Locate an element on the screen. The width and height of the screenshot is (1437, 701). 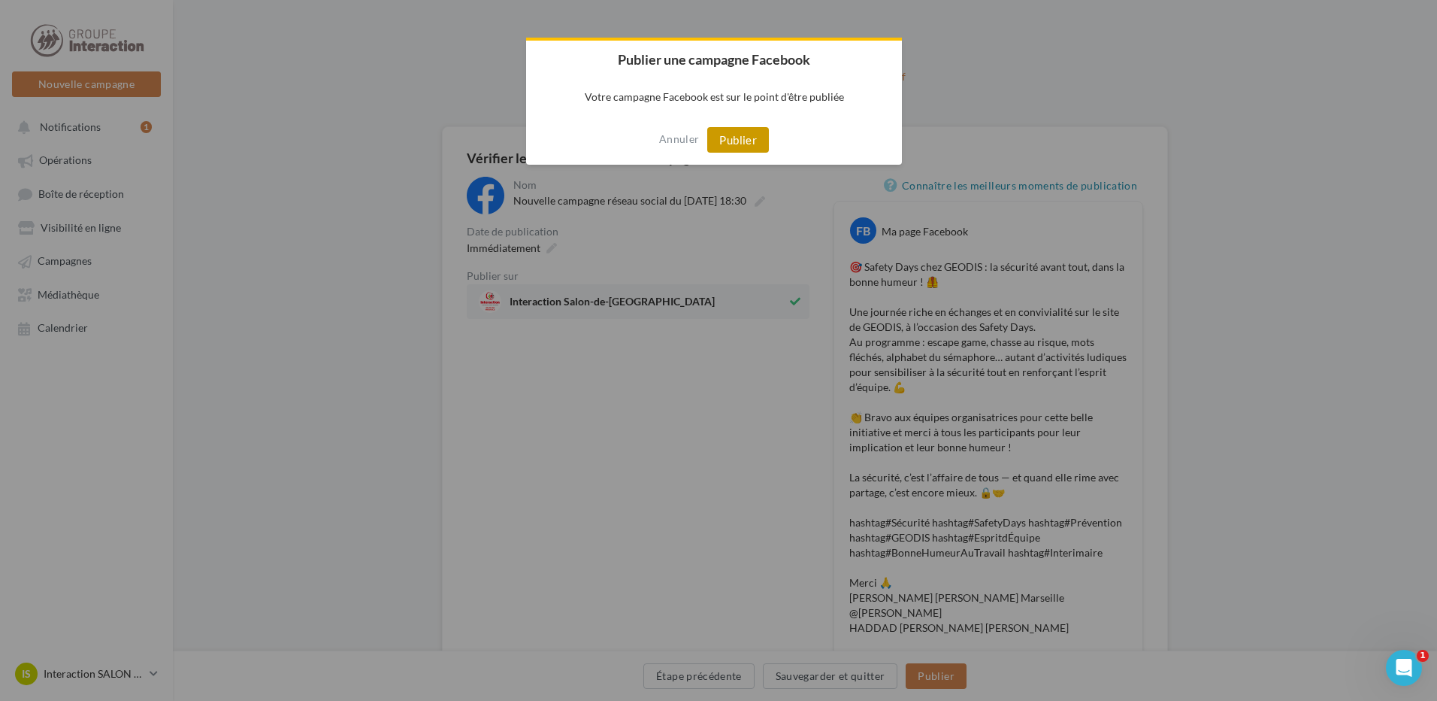
h2: Publier une campagne Facebook is located at coordinates (714, 59).